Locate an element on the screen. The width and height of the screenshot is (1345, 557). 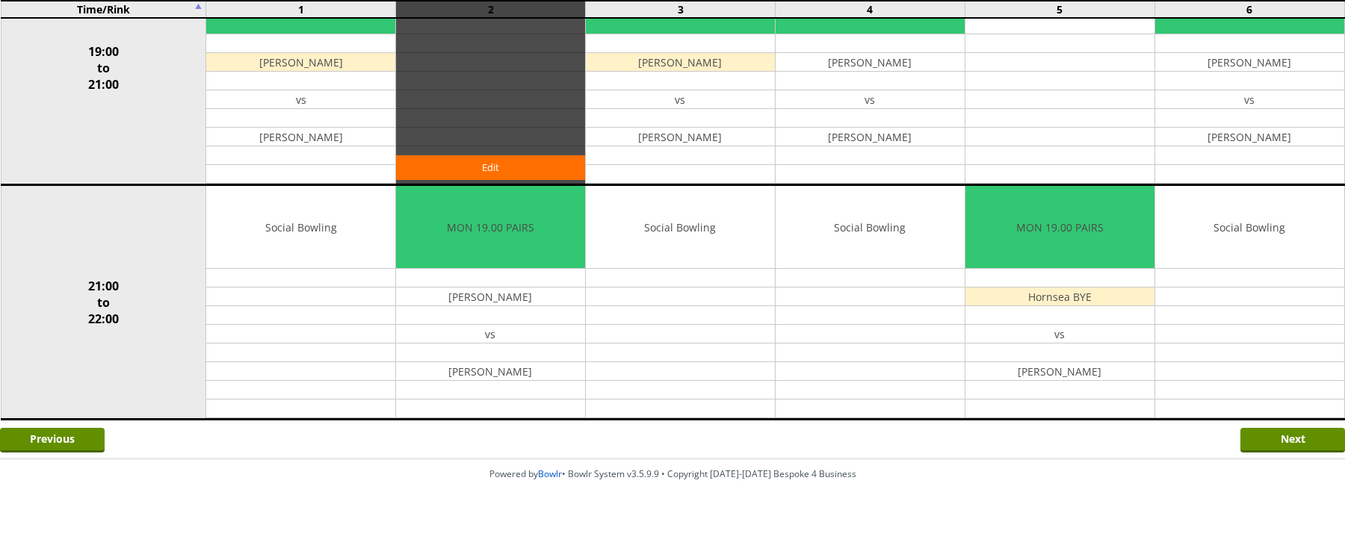
td: 3 is located at coordinates (681, 9).